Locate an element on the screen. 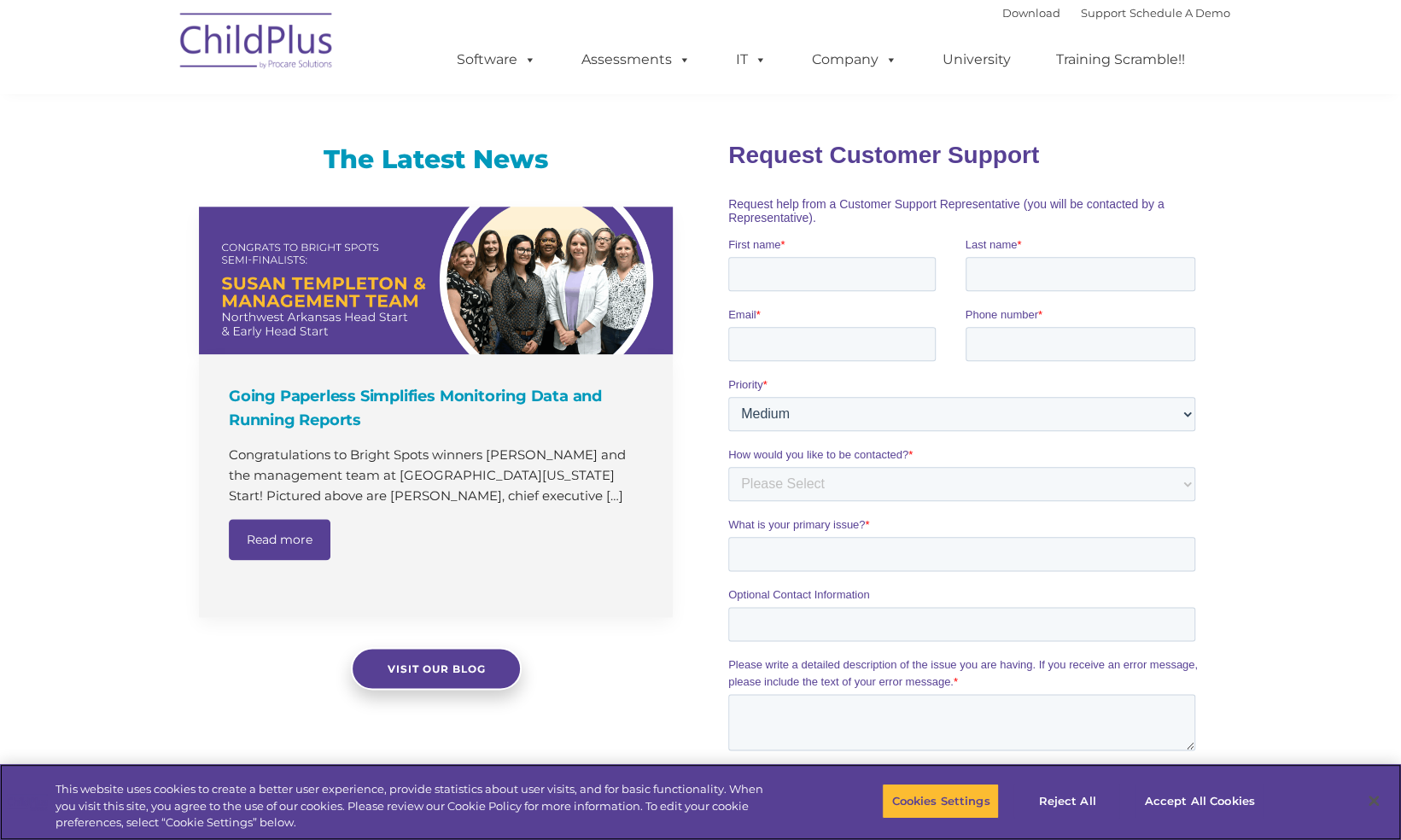 This screenshot has width=1401, height=840. span: Visit our blog is located at coordinates (436, 668).